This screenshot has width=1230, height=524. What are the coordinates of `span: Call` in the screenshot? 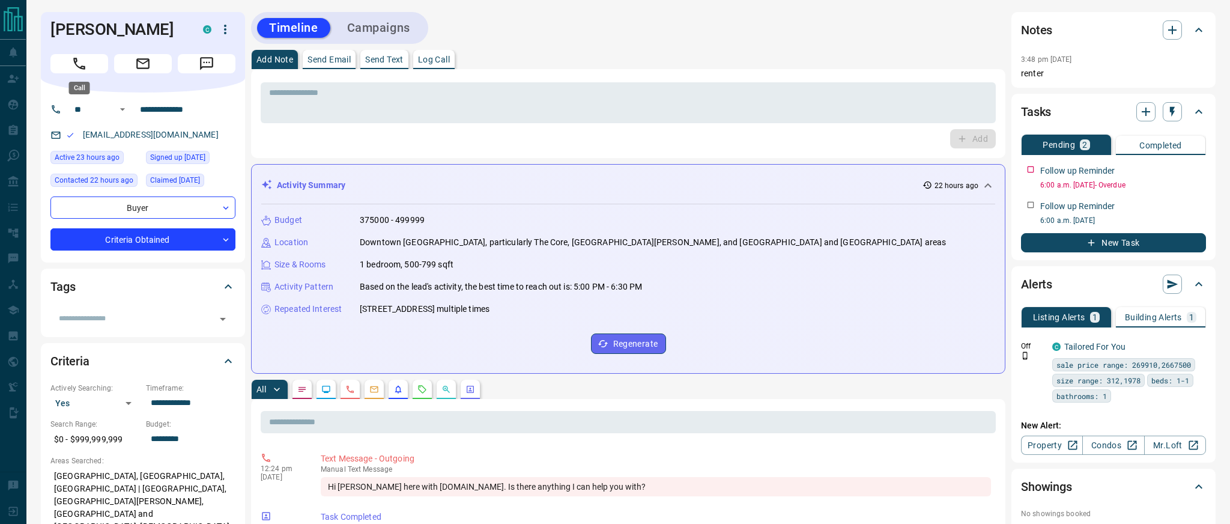 It's located at (79, 64).